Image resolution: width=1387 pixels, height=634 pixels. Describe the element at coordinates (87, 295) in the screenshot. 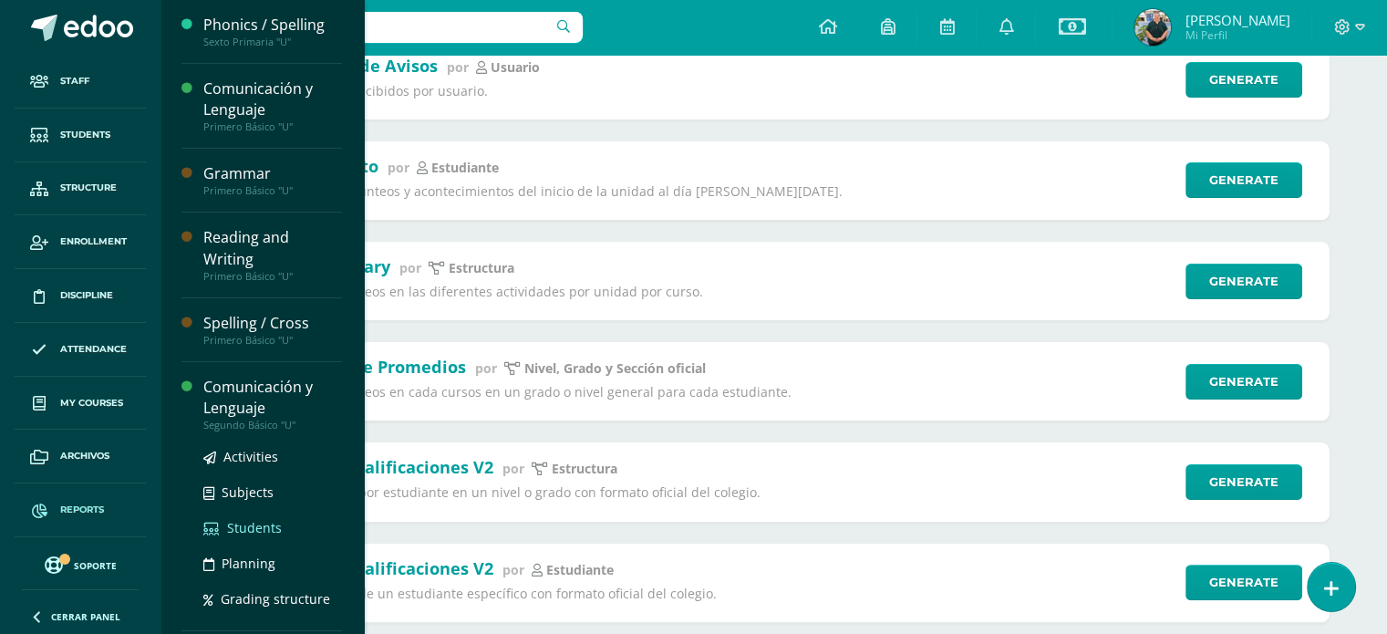

I see `span: Discipline` at that location.